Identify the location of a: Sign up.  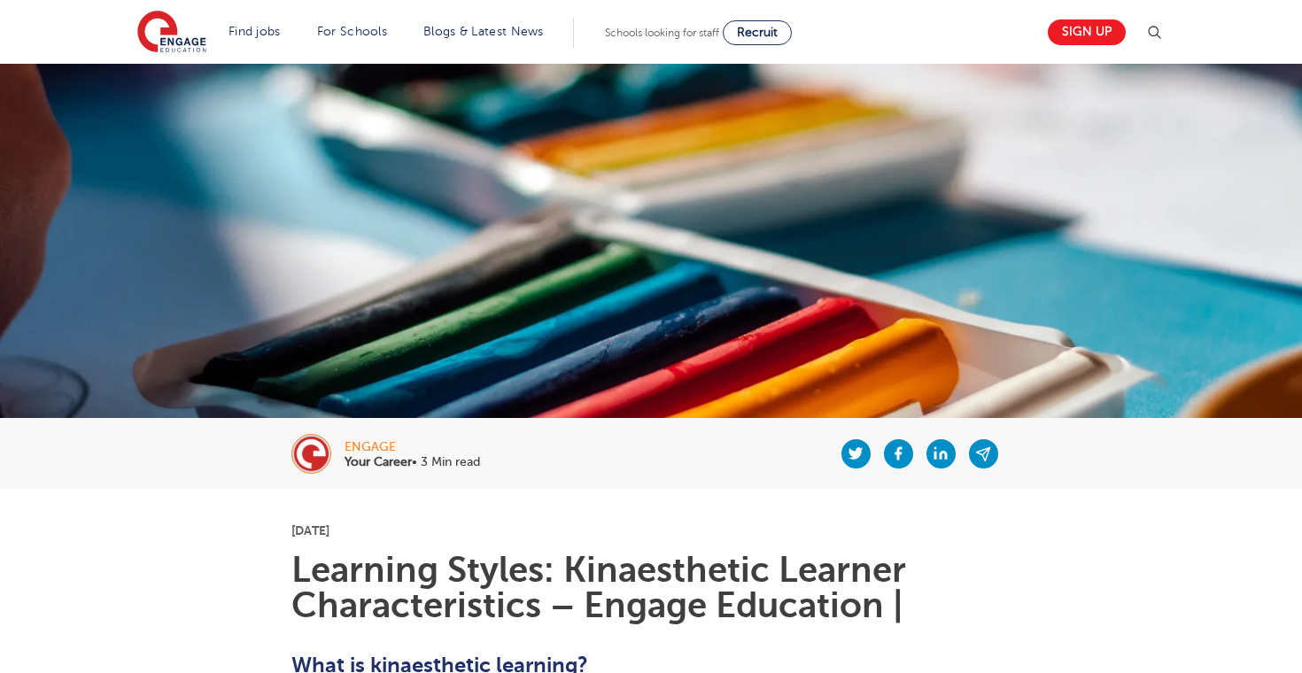
(1087, 32).